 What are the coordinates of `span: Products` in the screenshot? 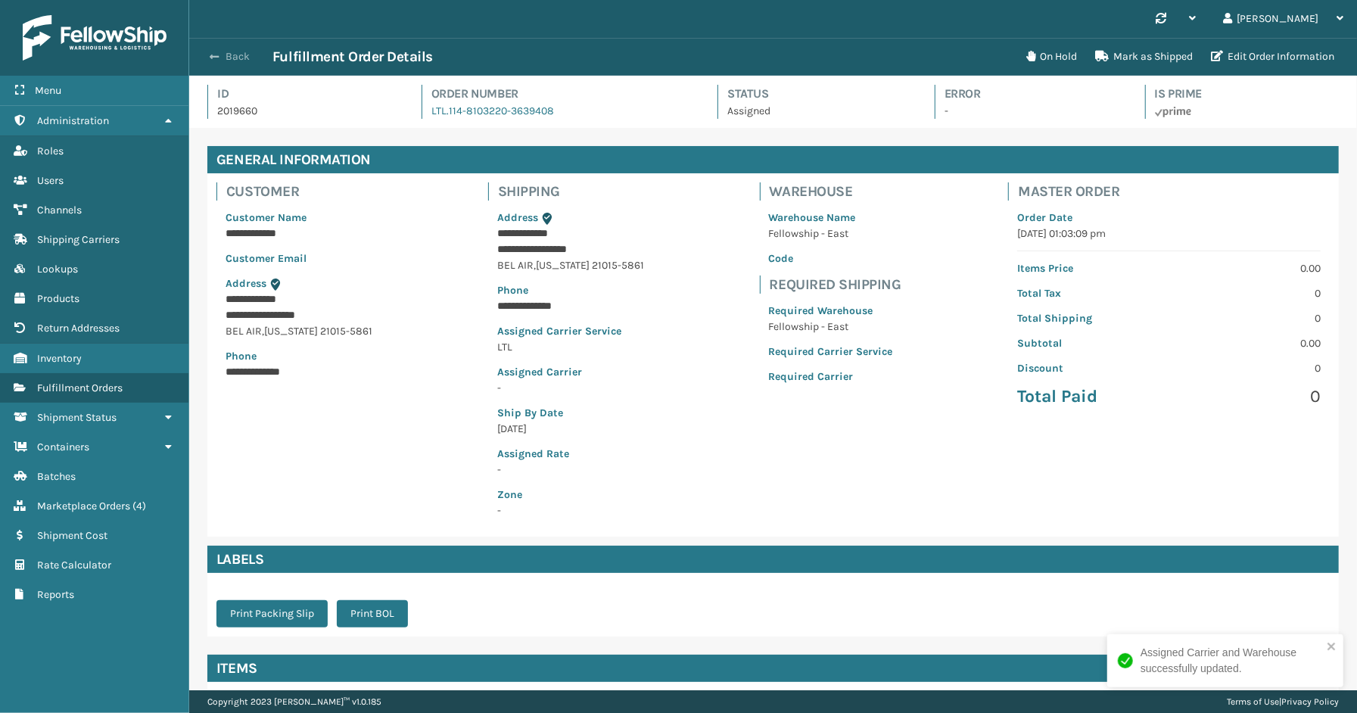 It's located at (58, 298).